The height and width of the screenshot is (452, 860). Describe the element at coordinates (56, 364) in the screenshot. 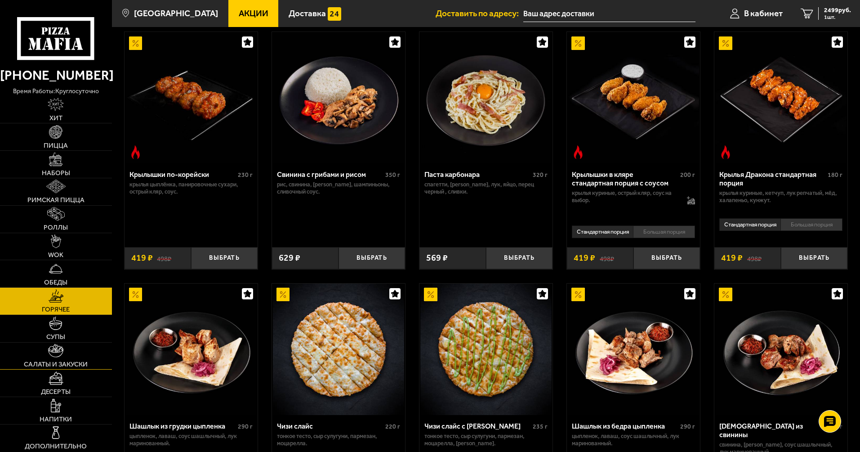

I see `span: Салаты и закуски` at that location.